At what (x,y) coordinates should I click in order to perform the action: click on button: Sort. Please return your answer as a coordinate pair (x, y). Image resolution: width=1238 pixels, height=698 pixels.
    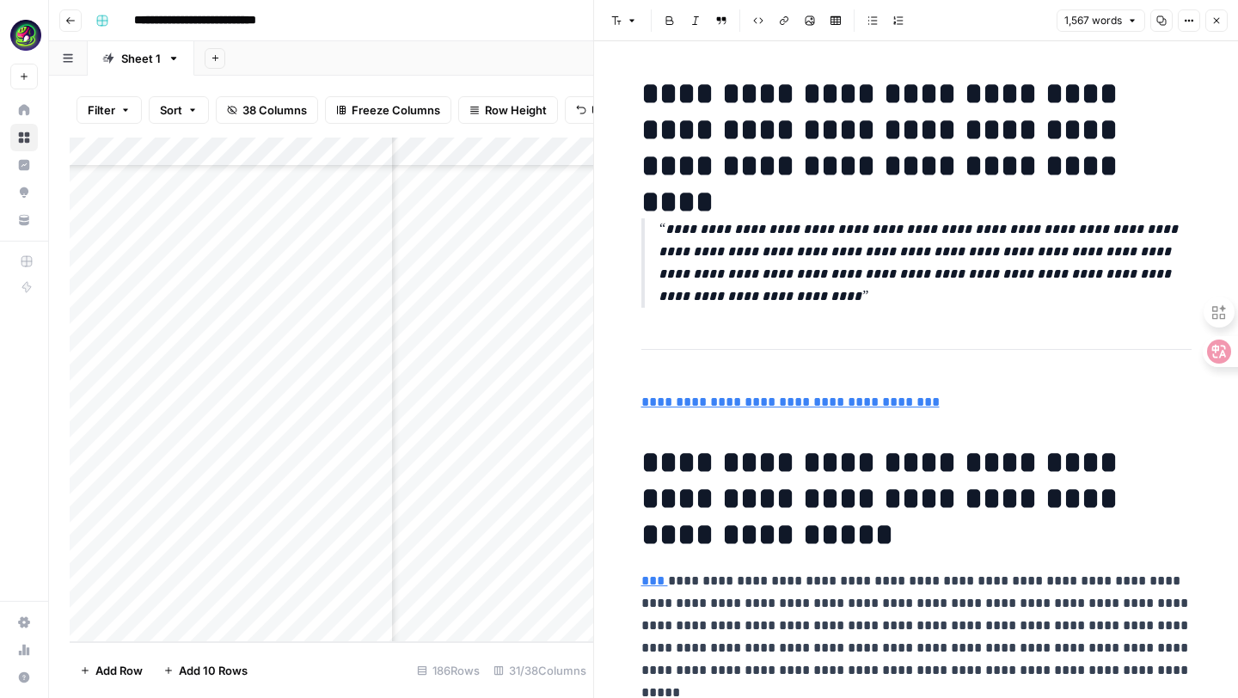
    Looking at the image, I should click on (179, 110).